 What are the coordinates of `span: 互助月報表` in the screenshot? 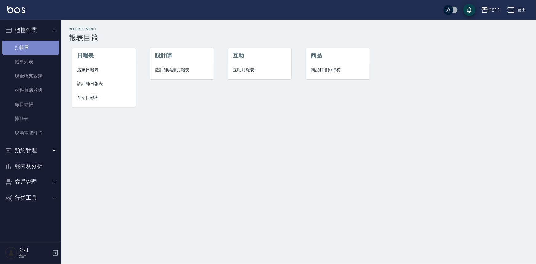 It's located at (260, 70).